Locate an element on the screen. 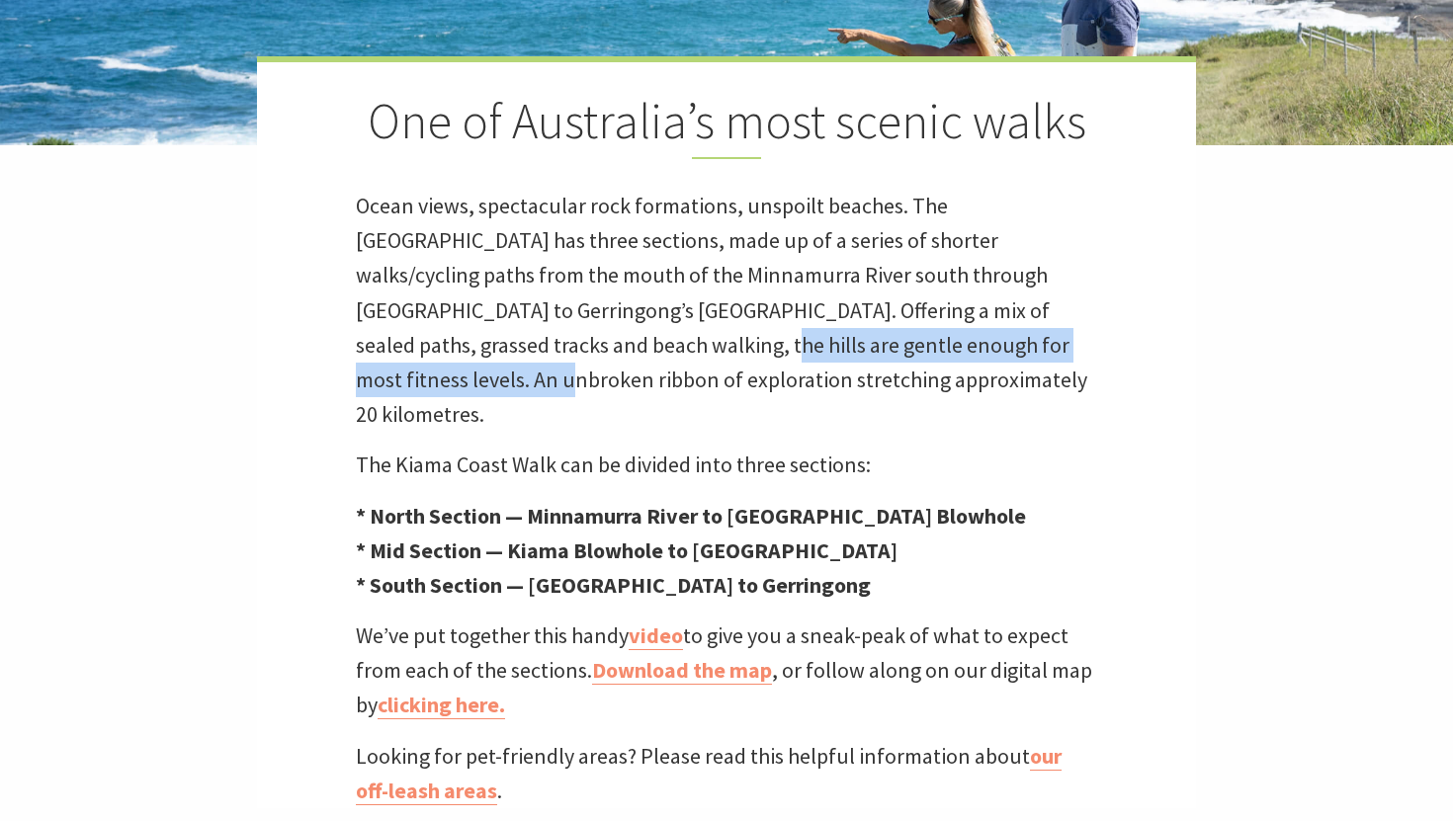 The image size is (1453, 821). p: The Kiama Coast Walk can be divided into three sections: is located at coordinates (726, 465).